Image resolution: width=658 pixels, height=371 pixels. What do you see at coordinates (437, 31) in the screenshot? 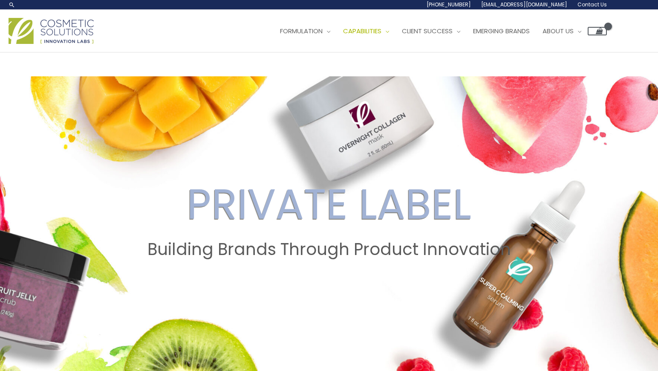
I see `nav: Site Navigation` at bounding box center [437, 31].